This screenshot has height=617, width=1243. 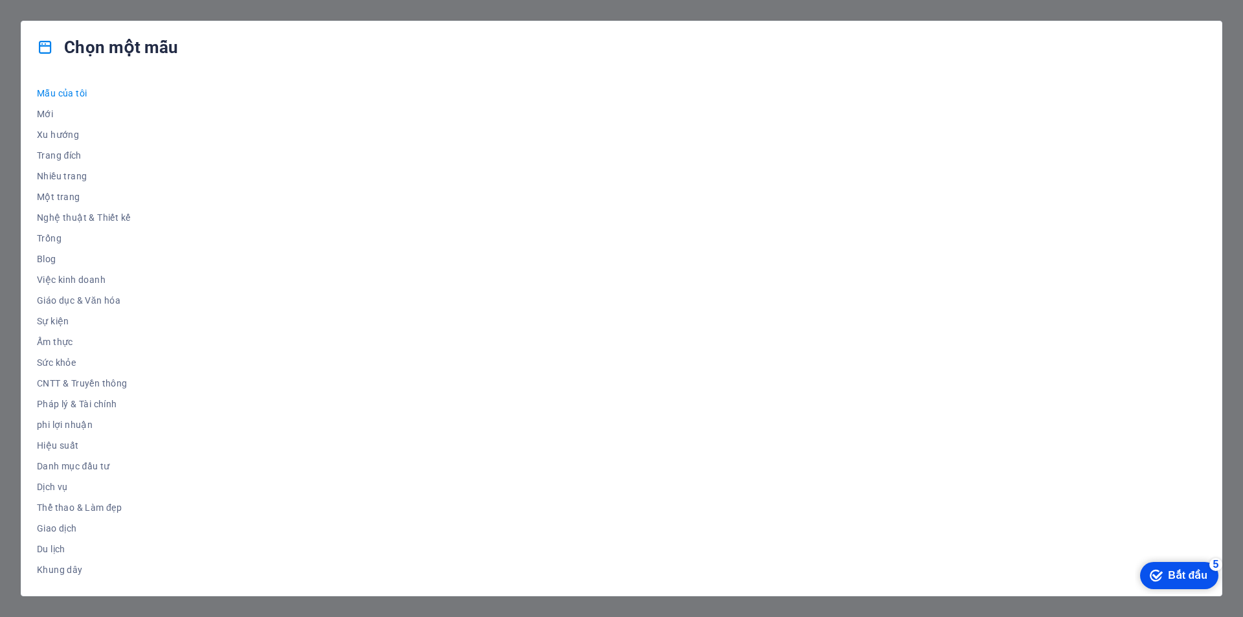 I want to click on font: Một trang, so click(x=58, y=197).